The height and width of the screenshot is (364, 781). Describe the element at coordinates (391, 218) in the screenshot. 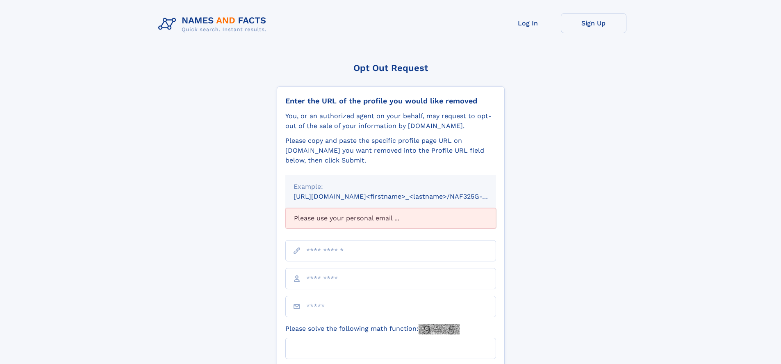

I see `div: Please use your personal email ...` at that location.